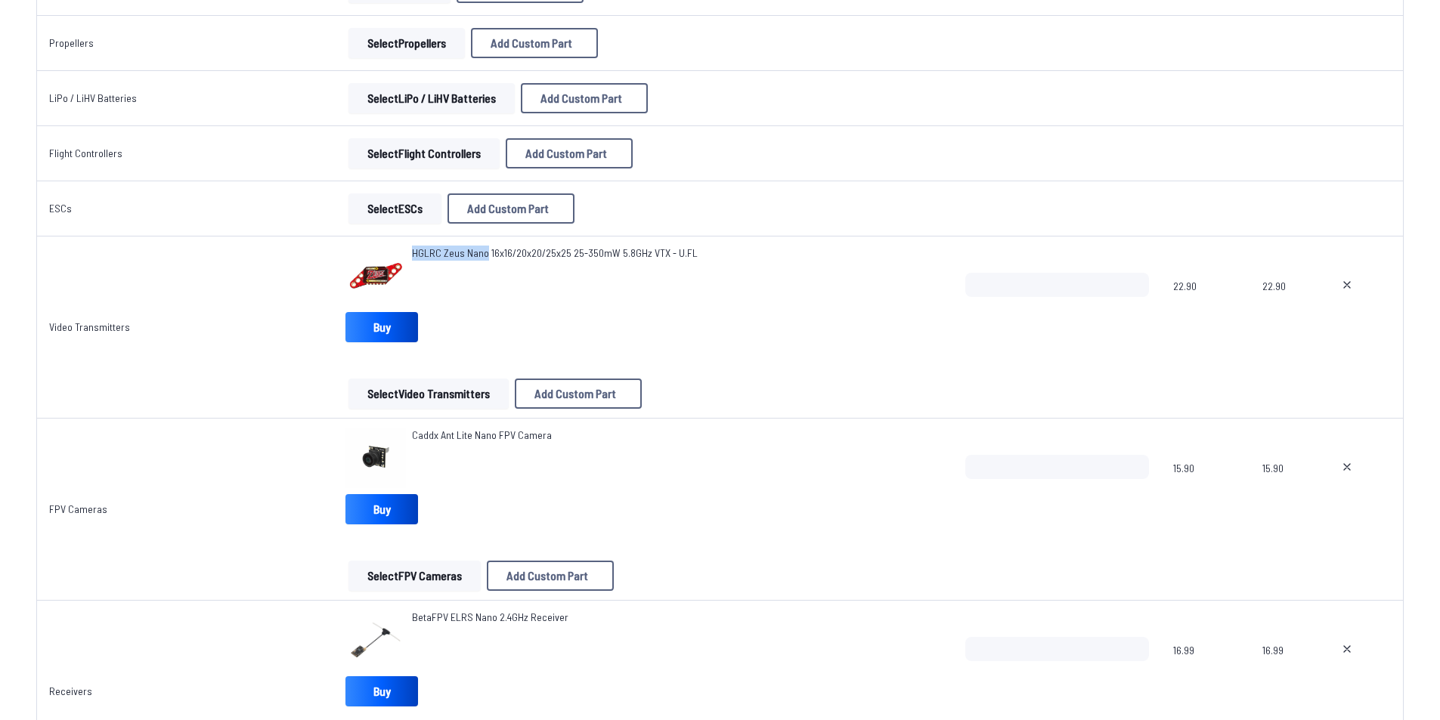  Describe the element at coordinates (89, 327) in the screenshot. I see `a: Video Transmitters` at that location.